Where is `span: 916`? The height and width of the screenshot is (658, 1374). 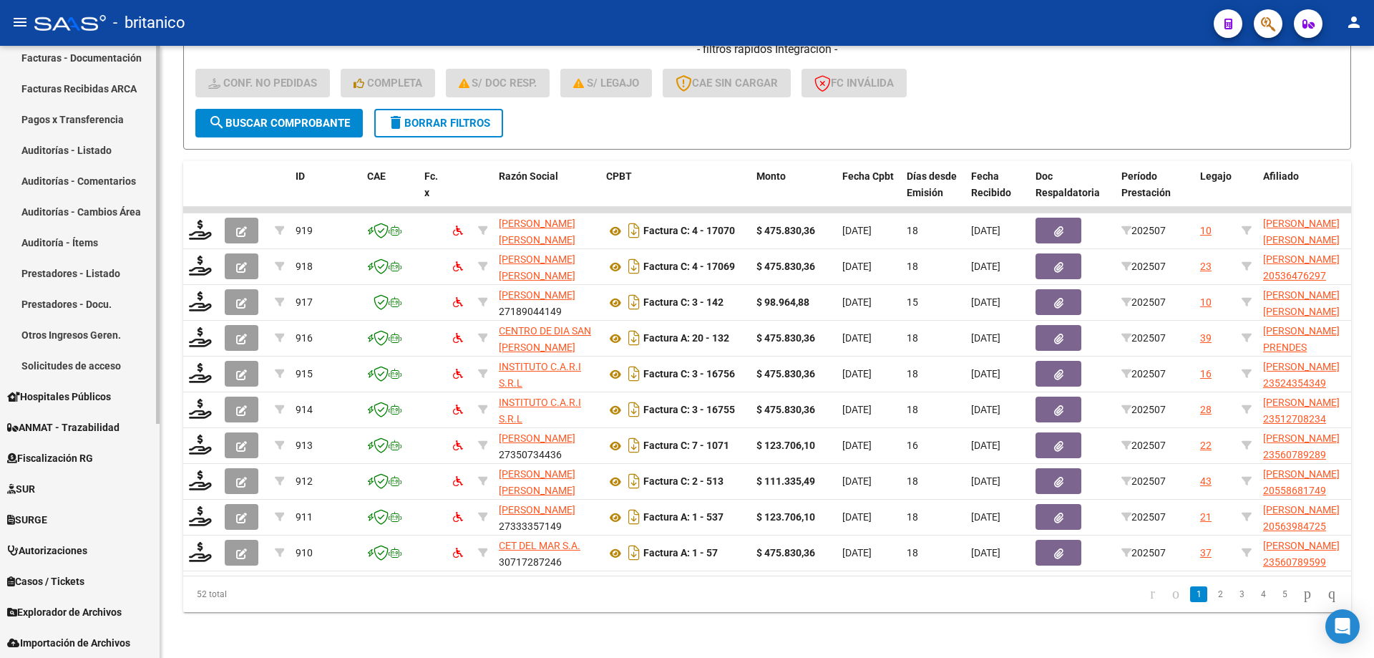
span: 916 is located at coordinates (304, 338).